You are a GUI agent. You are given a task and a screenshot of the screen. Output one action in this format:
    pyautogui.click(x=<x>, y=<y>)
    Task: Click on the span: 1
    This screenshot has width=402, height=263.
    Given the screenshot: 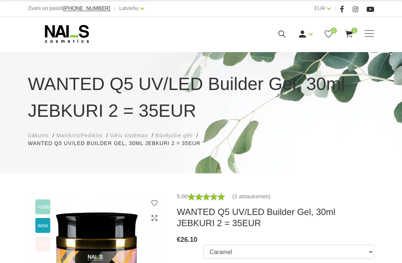 What is the action you would take?
    pyautogui.click(x=355, y=31)
    